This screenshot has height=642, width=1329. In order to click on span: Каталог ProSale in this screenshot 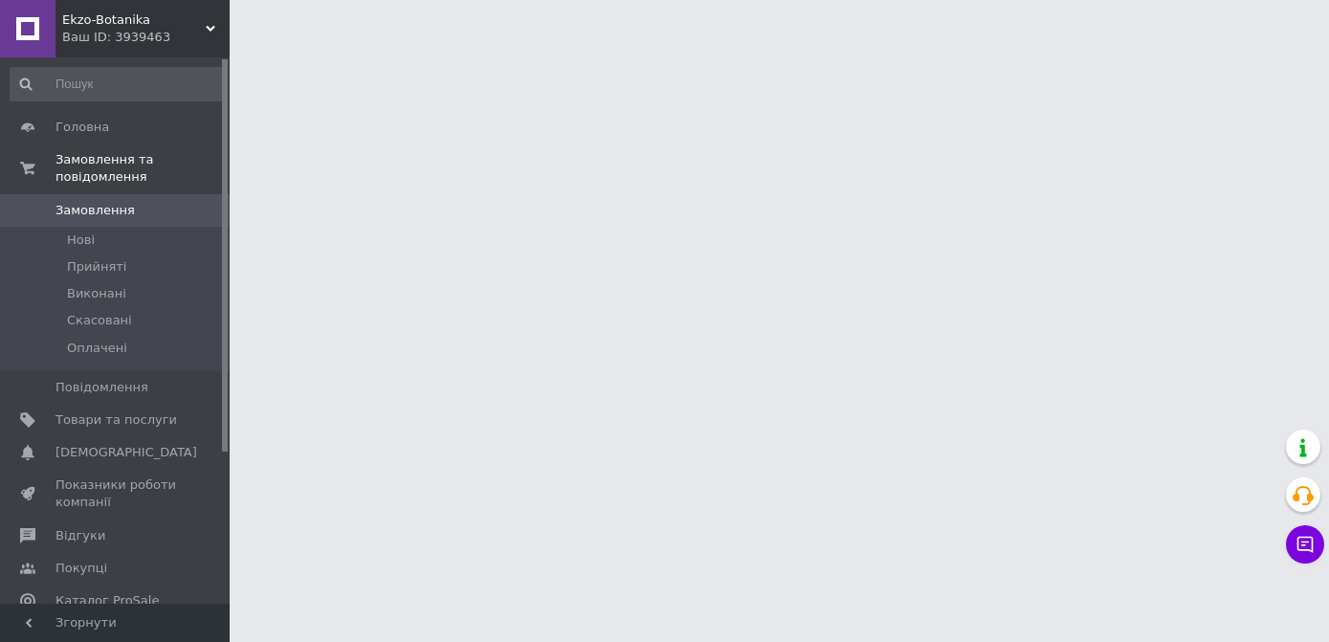, I will do `click(107, 601)`.